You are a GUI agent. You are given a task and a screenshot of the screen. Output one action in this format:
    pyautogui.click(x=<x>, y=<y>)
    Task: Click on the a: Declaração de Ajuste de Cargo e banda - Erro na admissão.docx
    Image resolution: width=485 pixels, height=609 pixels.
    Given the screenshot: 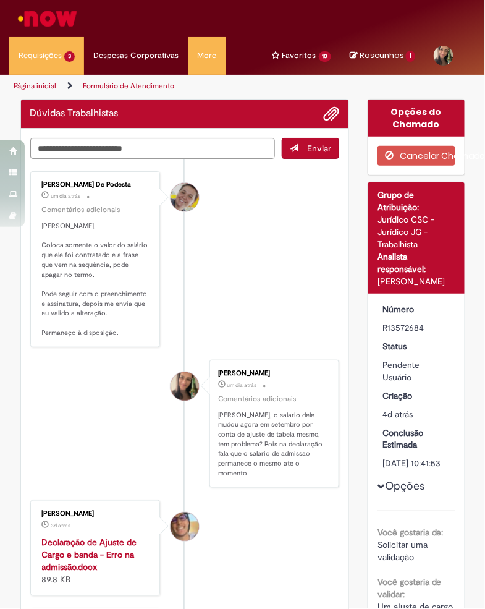 What is the action you would take?
    pyautogui.click(x=90, y=555)
    